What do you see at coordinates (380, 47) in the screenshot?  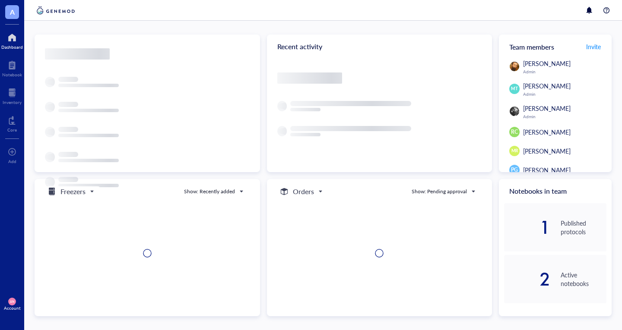 I see `div: Recent activity` at bounding box center [380, 47].